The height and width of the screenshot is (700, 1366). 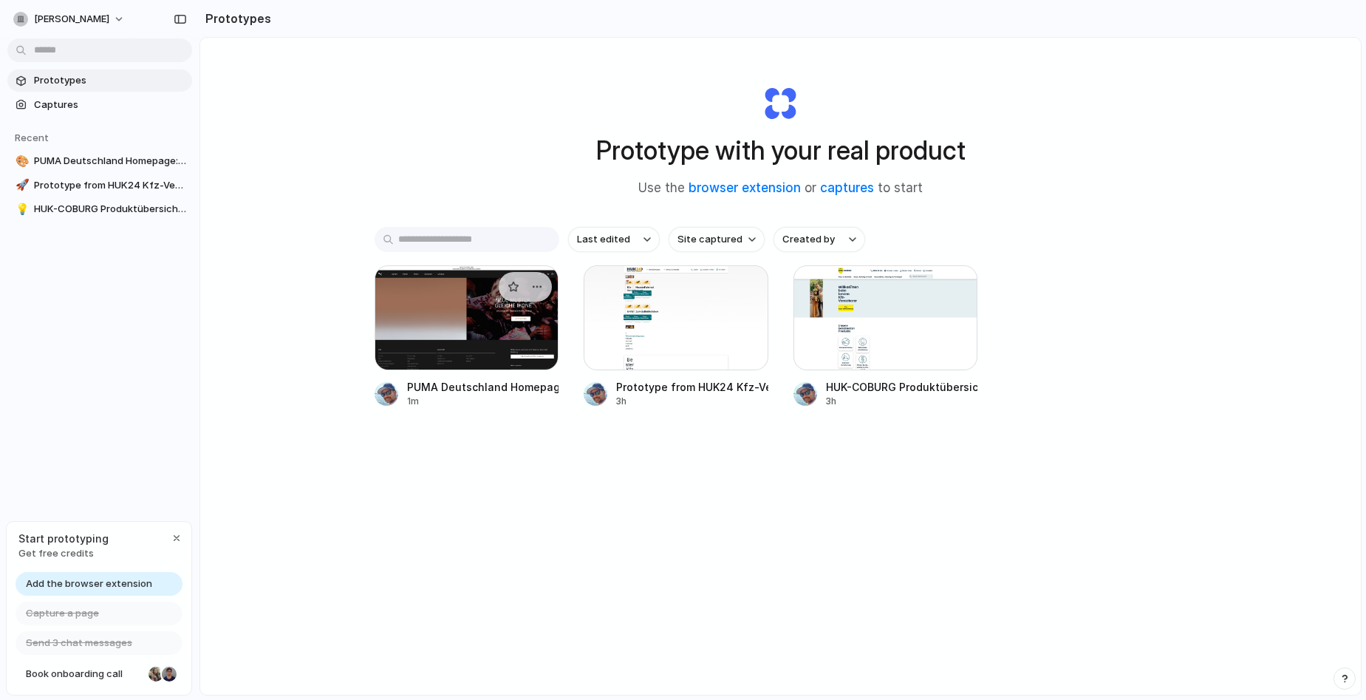 What do you see at coordinates (156, 674) in the screenshot?
I see `div: Nicole Kubica` at bounding box center [156, 674].